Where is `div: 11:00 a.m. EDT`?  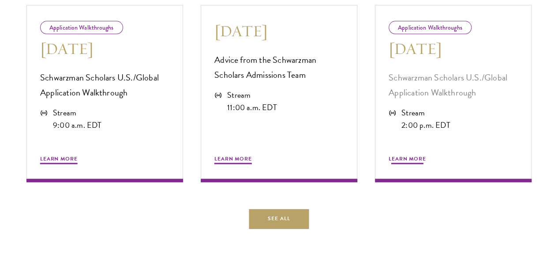 div: 11:00 a.m. EDT is located at coordinates (252, 107).